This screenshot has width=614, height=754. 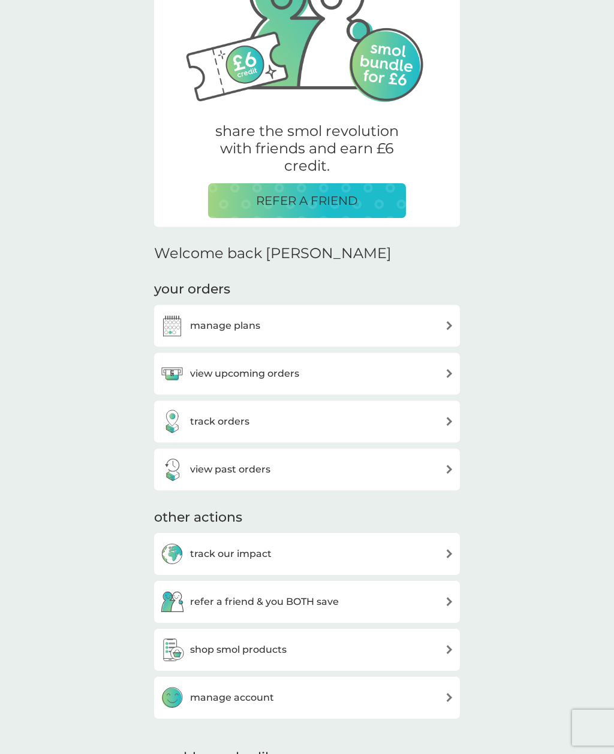 I want to click on h3: manage account, so click(x=232, y=698).